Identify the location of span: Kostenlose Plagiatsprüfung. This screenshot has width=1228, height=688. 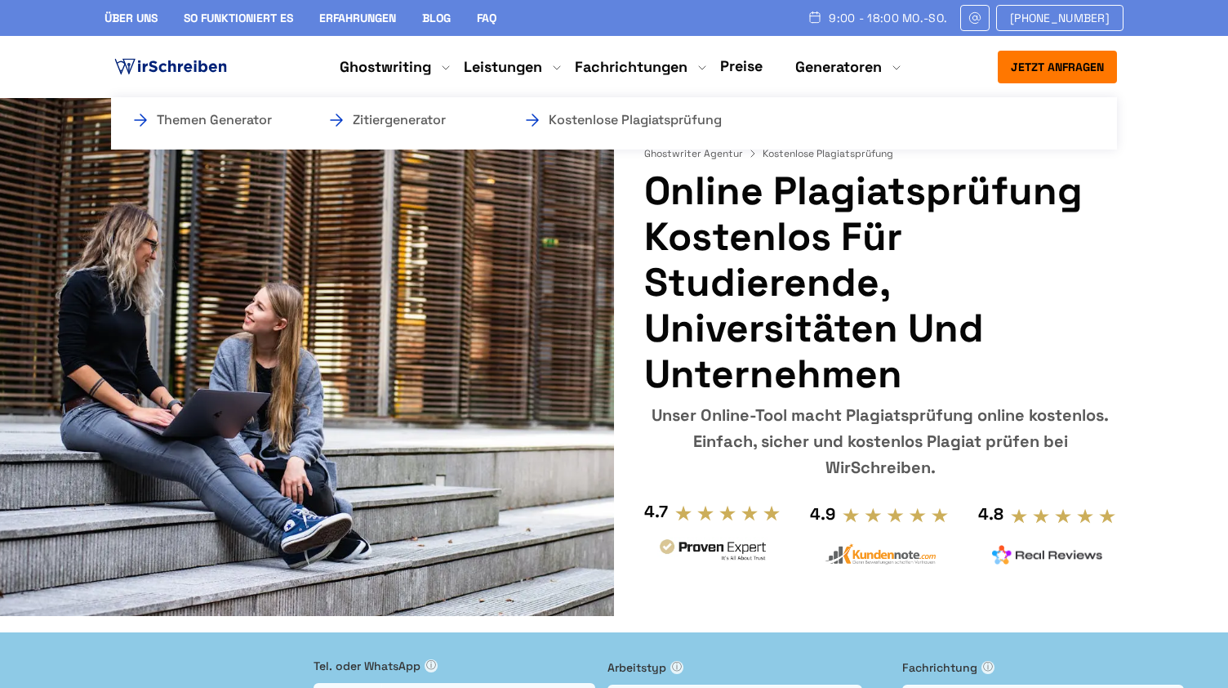
(828, 154).